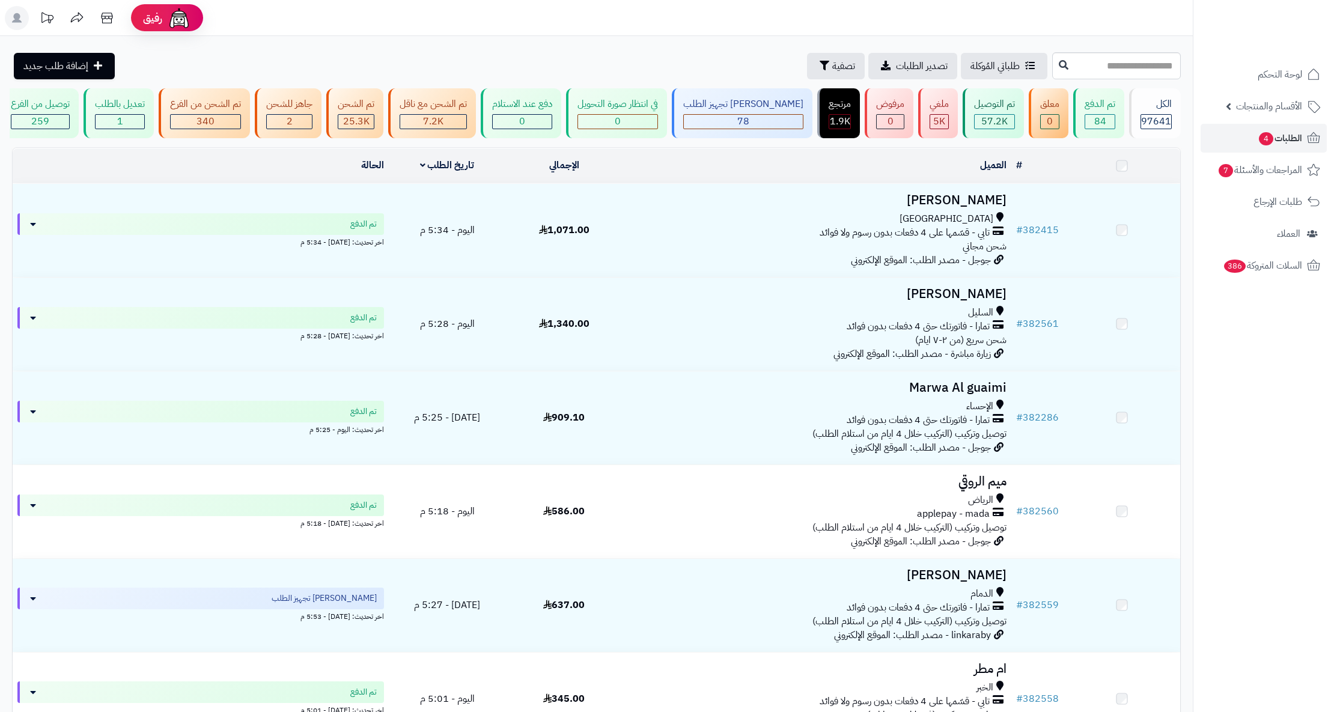  What do you see at coordinates (840, 121) in the screenshot?
I see `span: 1.9K` at bounding box center [840, 121].